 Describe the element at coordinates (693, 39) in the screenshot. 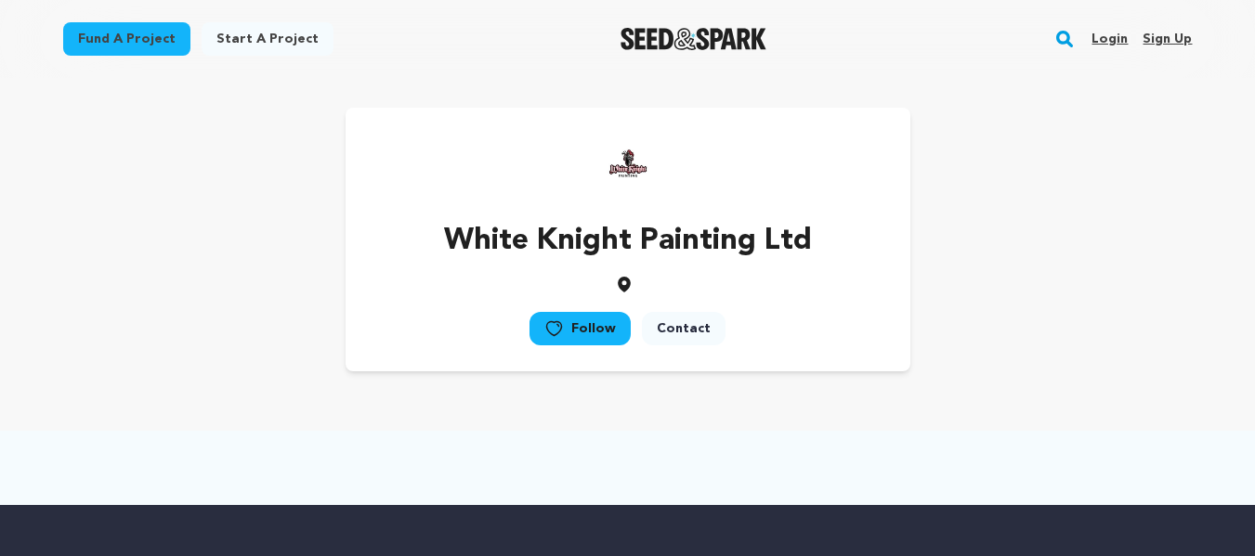

I see `img: Seed&Spark Logo Dark Mode` at that location.